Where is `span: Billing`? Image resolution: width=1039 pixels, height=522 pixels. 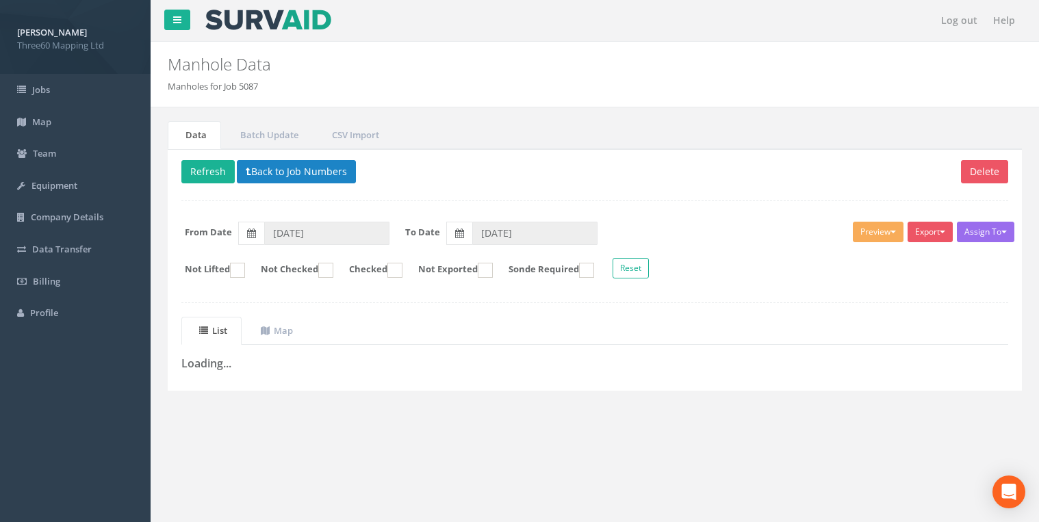
span: Billing is located at coordinates (47, 281).